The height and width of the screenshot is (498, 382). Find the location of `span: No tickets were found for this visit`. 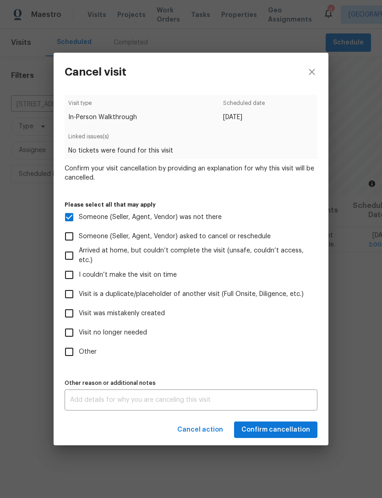

span: No tickets were found for this visit is located at coordinates (191, 151).